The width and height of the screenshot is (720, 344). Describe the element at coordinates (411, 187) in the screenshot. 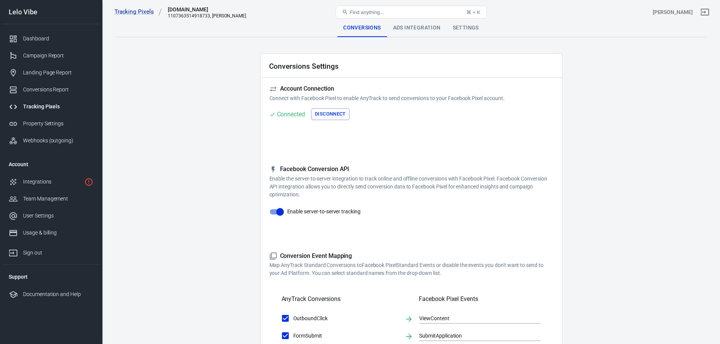

I see `p: Enable the server-to-server integration to track online and offline conversions with Facebook Pix...` at that location.